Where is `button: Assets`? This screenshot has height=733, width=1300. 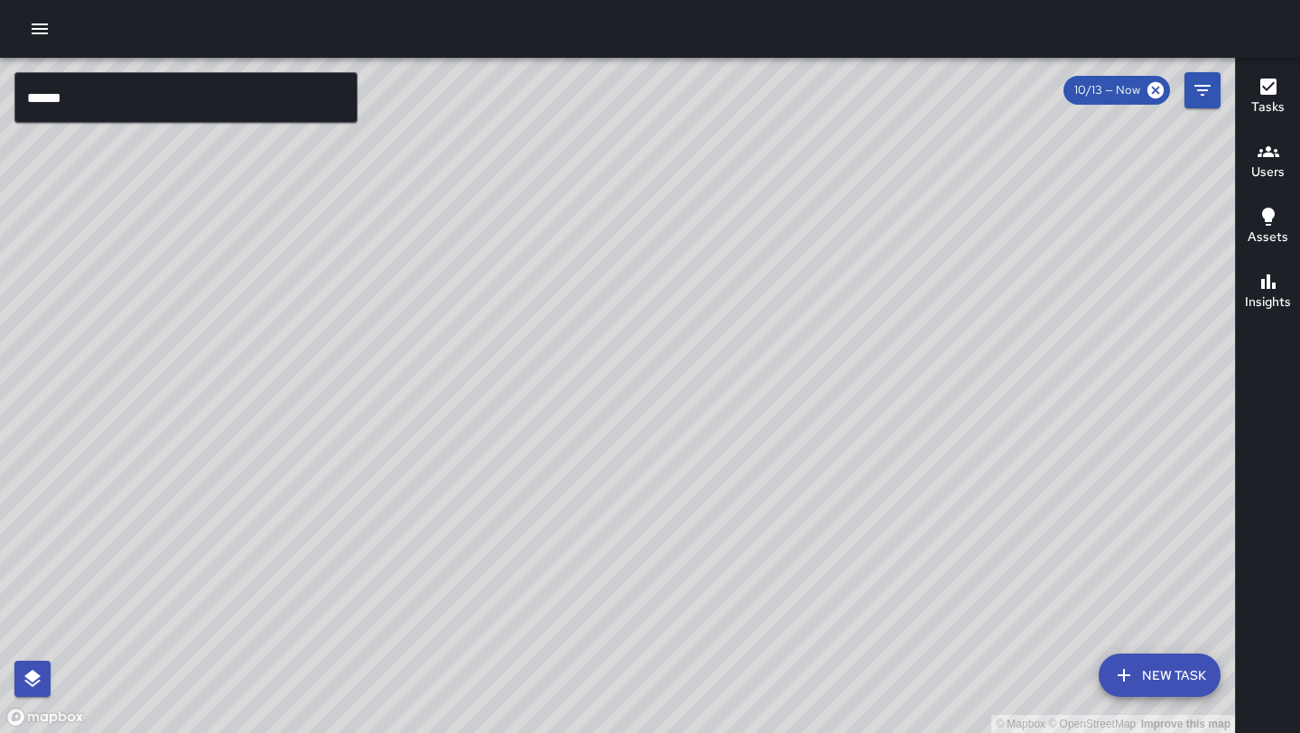 button: Assets is located at coordinates (1267, 227).